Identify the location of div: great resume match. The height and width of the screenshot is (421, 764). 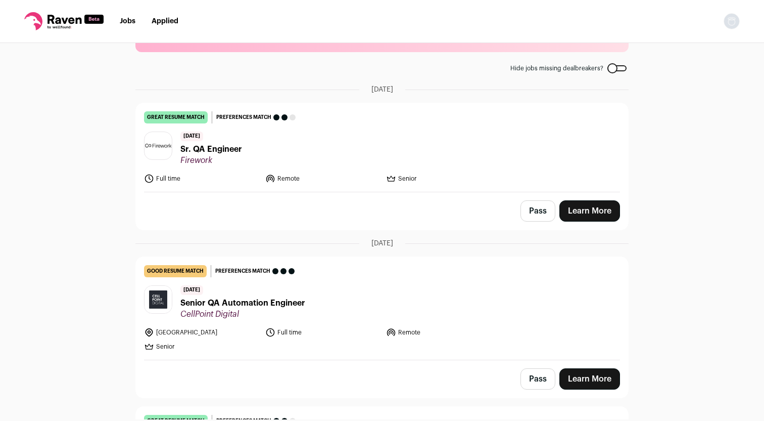
(176, 117).